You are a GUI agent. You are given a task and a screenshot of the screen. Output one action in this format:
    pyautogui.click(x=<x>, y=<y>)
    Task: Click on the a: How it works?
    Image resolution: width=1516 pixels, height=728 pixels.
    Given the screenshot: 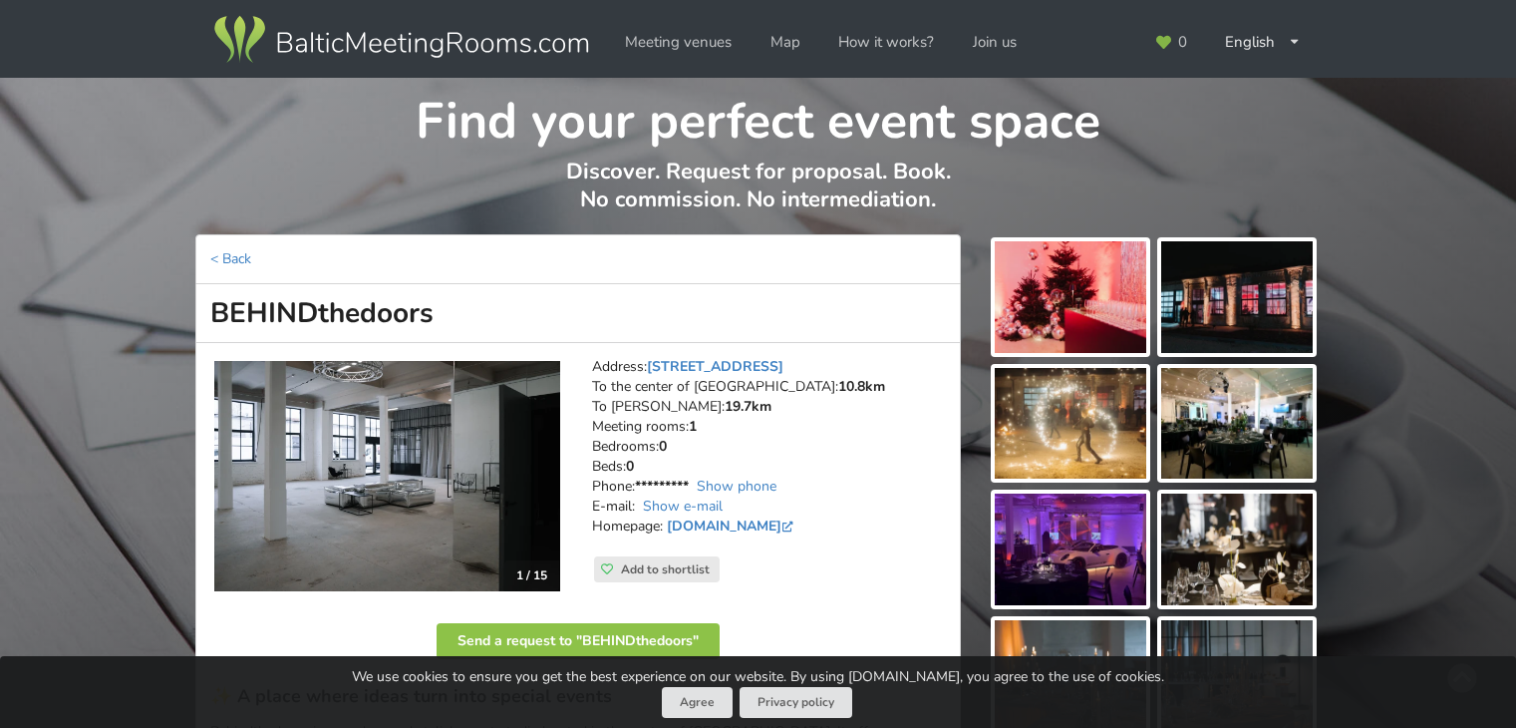 What is the action you would take?
    pyautogui.click(x=886, y=42)
    